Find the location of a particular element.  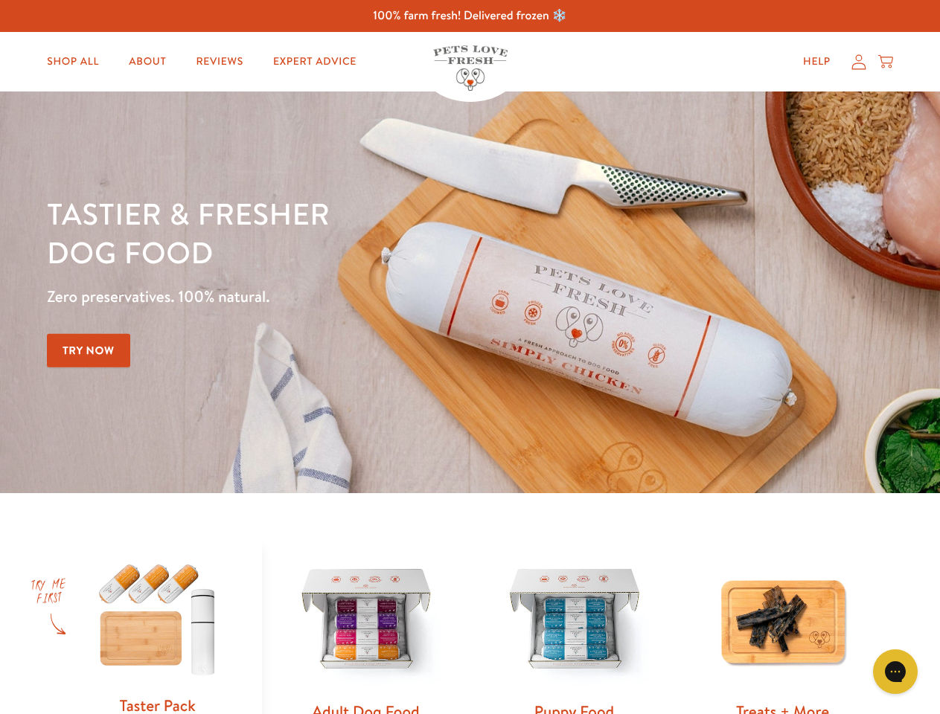

a: Shop All is located at coordinates (73, 62).